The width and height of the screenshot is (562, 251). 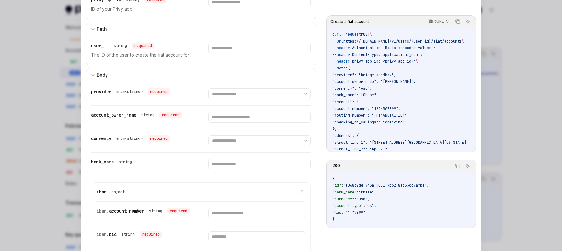 What do you see at coordinates (101, 92) in the screenshot?
I see `span: provider` at bounding box center [101, 92].